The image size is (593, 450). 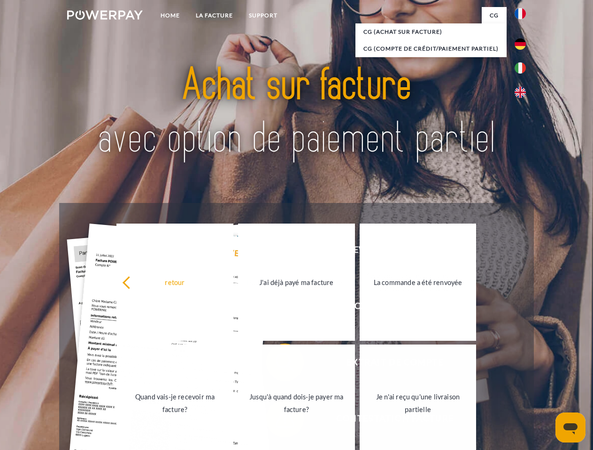 I want to click on div: Jusqu'à quand dois-je payer ma facture?, so click(x=296, y=403).